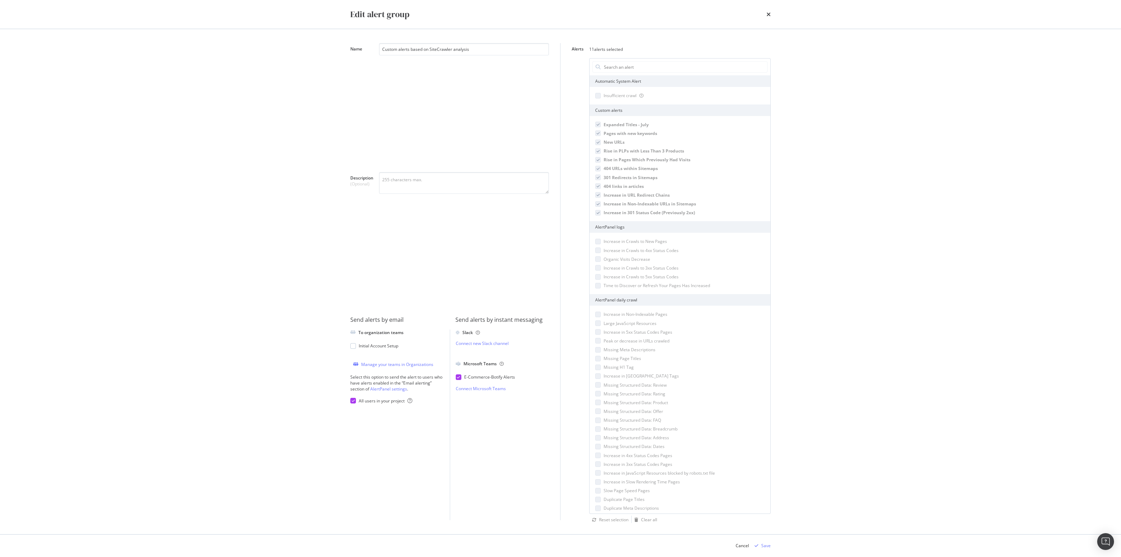  I want to click on button: Save, so click(761, 546).